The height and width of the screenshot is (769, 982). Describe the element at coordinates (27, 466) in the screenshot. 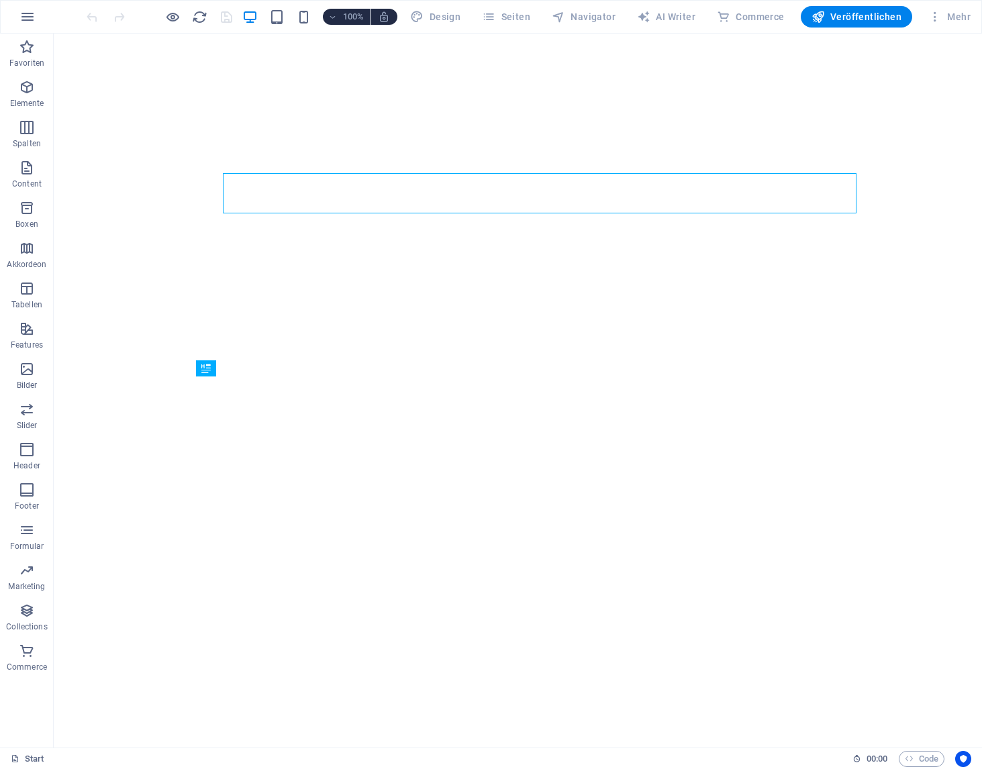

I see `p: Header` at that location.